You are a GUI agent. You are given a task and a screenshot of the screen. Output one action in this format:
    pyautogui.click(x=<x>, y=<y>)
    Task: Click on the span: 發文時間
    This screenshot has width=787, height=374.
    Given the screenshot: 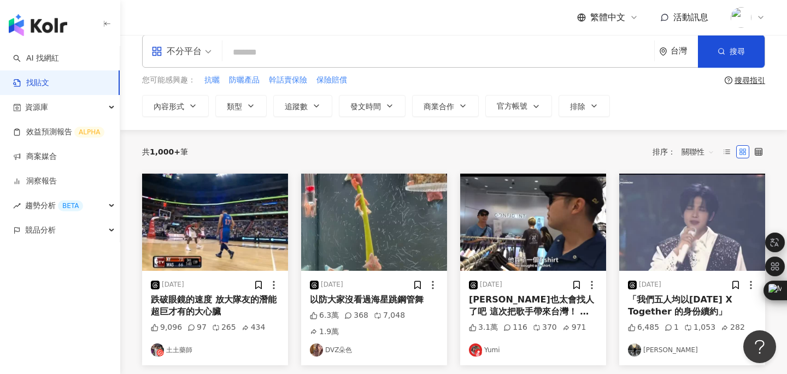 What is the action you would take?
    pyautogui.click(x=365, y=107)
    